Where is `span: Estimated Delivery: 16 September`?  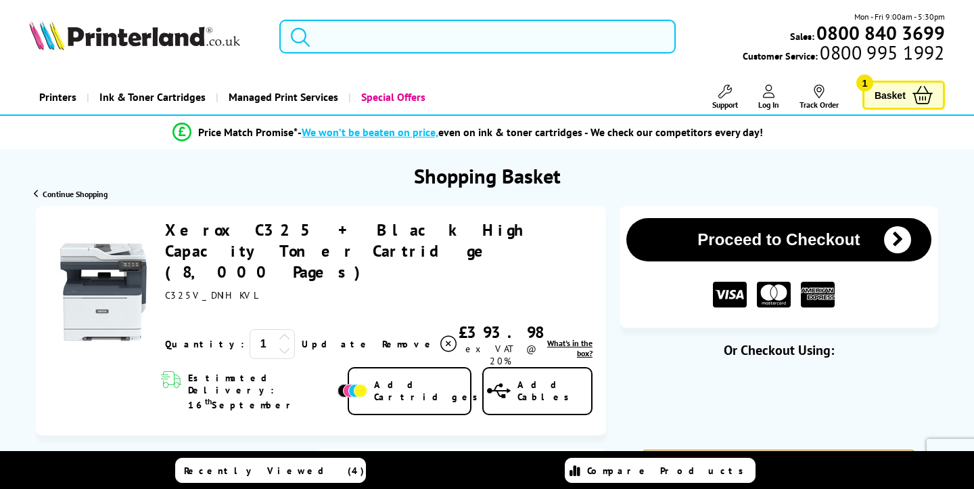
span: Estimated Delivery: 16 September is located at coordinates (261, 391).